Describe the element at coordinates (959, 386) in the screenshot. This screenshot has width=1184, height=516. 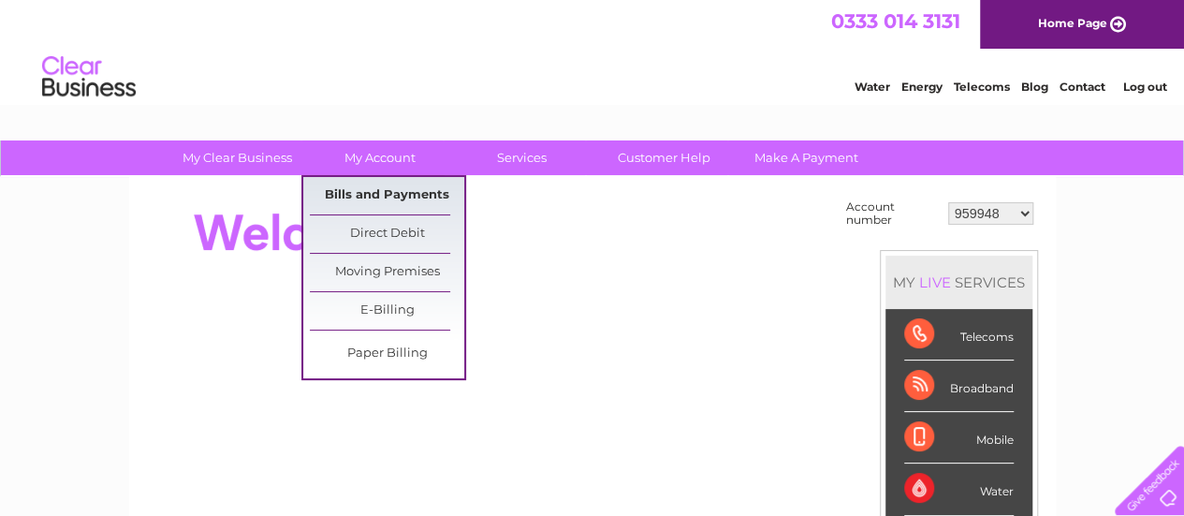
I see `div: Broadband` at that location.